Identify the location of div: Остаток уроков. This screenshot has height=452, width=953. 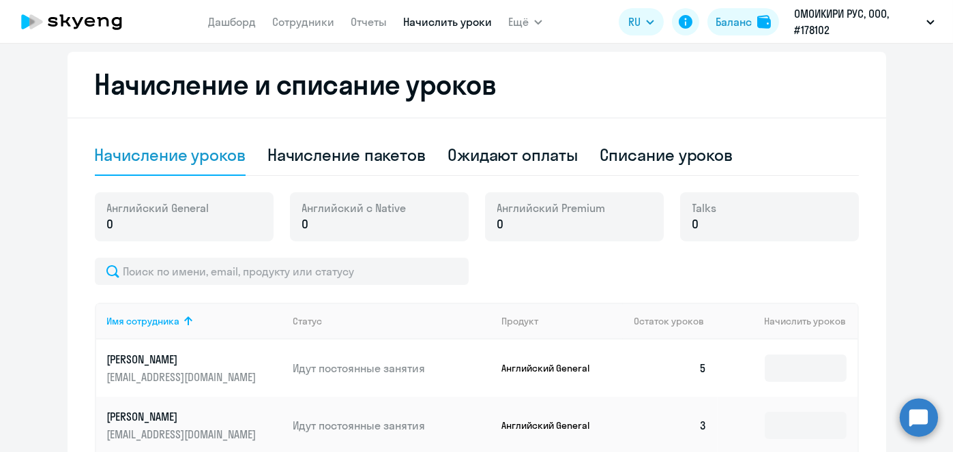
(676, 321).